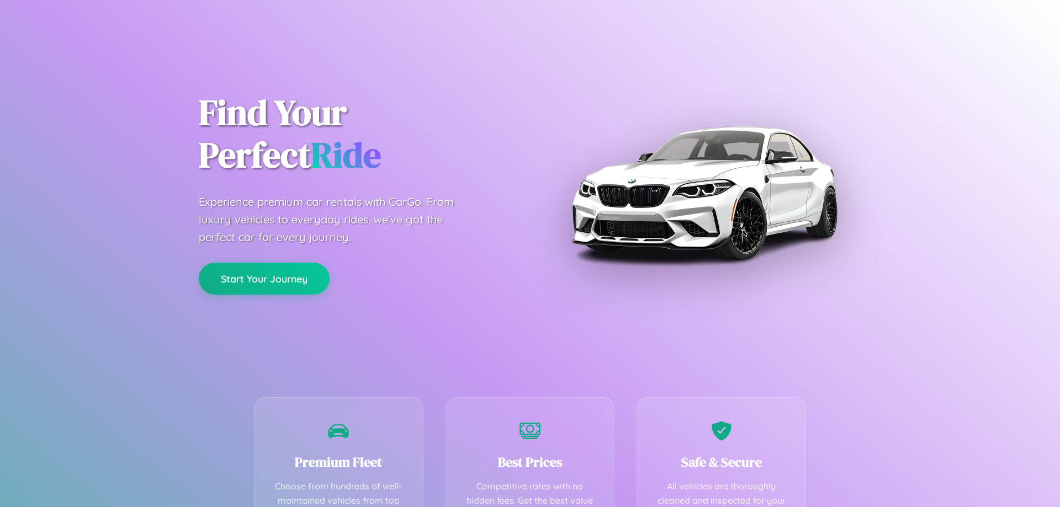 This screenshot has width=1060, height=507. I want to click on h3: Premium Fleet, so click(338, 462).